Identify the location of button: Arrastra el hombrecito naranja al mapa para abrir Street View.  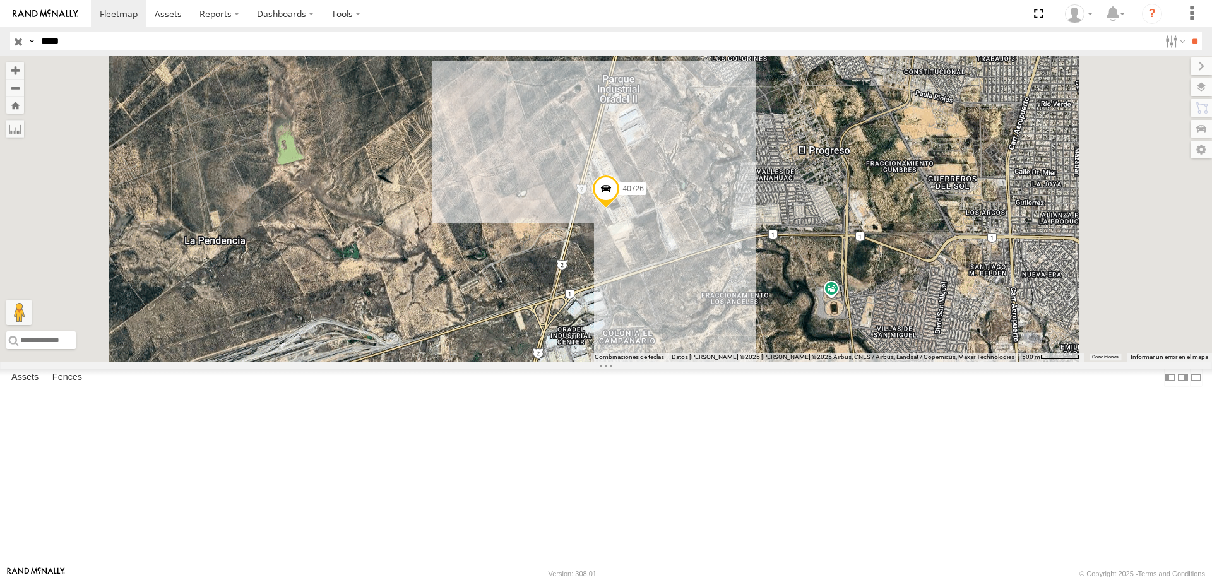
(19, 312).